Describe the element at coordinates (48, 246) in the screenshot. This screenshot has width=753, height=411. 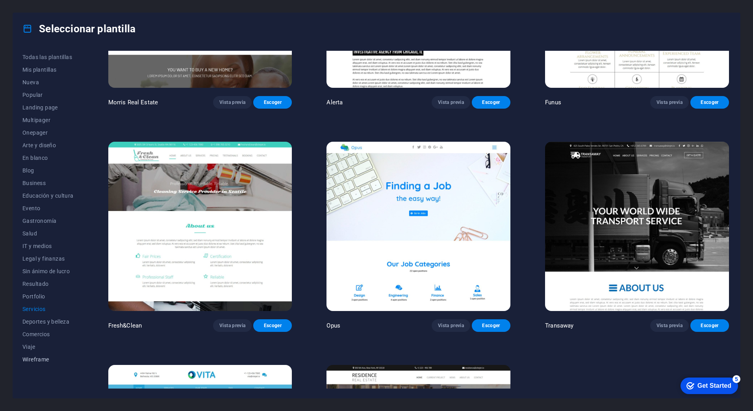
I see `span: IT y medios` at that location.